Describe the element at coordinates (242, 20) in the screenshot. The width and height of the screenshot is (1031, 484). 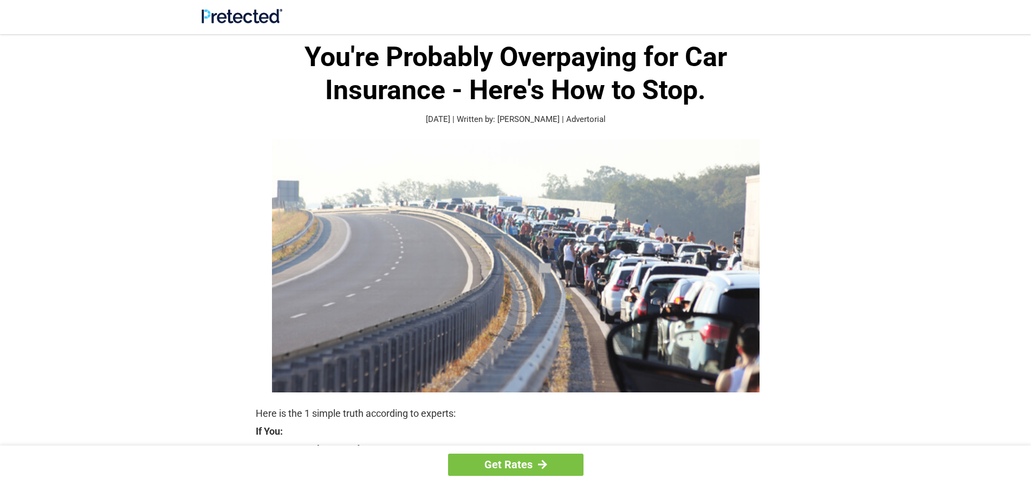
I see `a: Site Logo` at that location.